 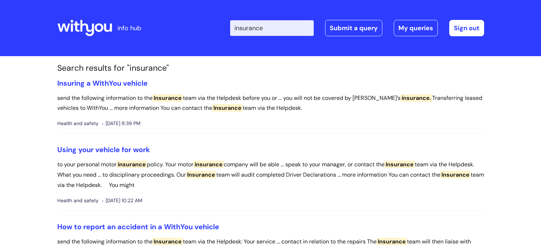 I want to click on p: to your personal motor policy. Your motor company will be able ... speak to your manager, or cont..., so click(x=271, y=175).